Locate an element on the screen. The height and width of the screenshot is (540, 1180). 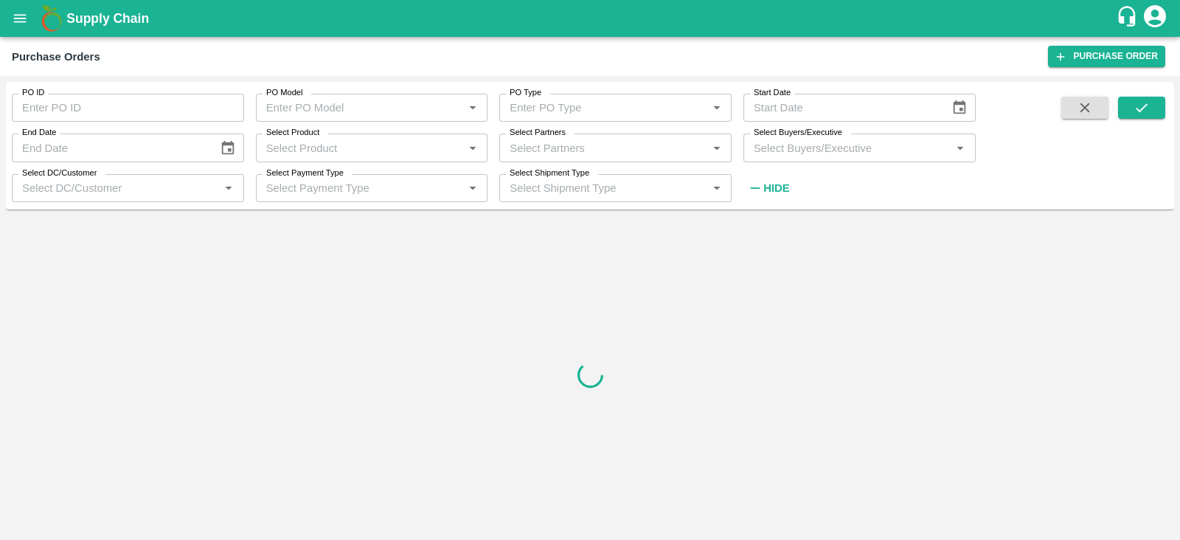
div: account of current user is located at coordinates (1155, 18).